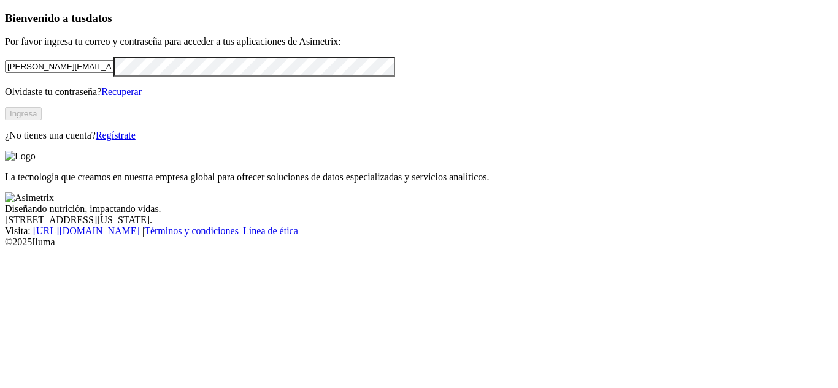 This screenshot has height=388, width=838. What do you see at coordinates (419, 18) in the screenshot?
I see `h3: Bienvenido a tus` at bounding box center [419, 18].